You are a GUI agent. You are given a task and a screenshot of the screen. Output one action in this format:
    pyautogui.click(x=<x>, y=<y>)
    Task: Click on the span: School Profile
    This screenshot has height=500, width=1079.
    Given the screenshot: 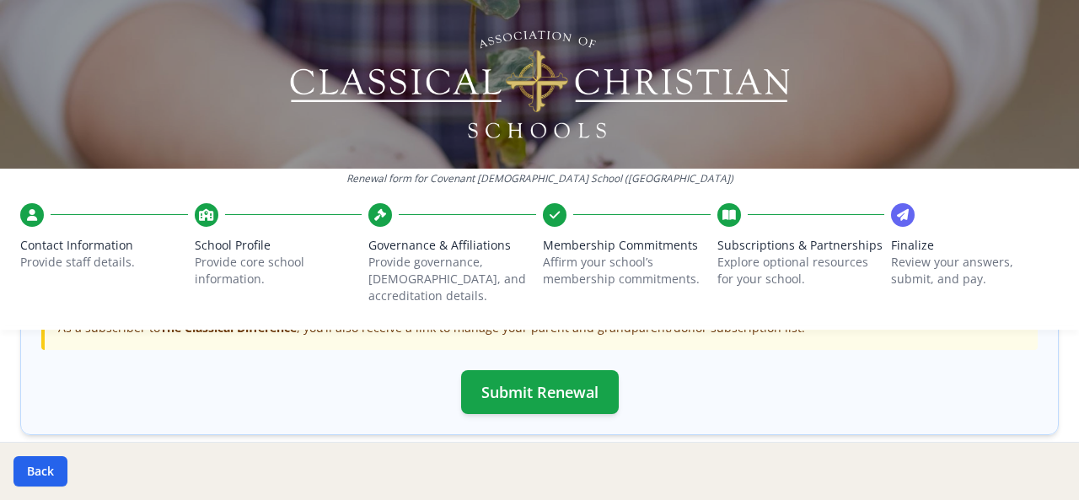 What is the action you would take?
    pyautogui.click(x=278, y=245)
    